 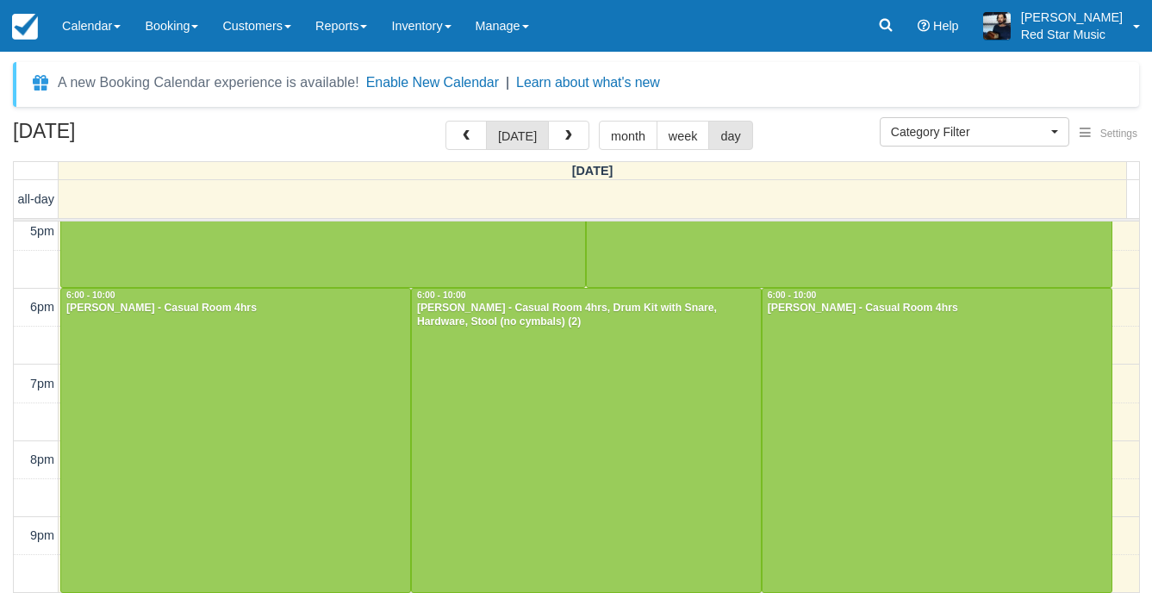 I want to click on span: 7pm, so click(x=42, y=383).